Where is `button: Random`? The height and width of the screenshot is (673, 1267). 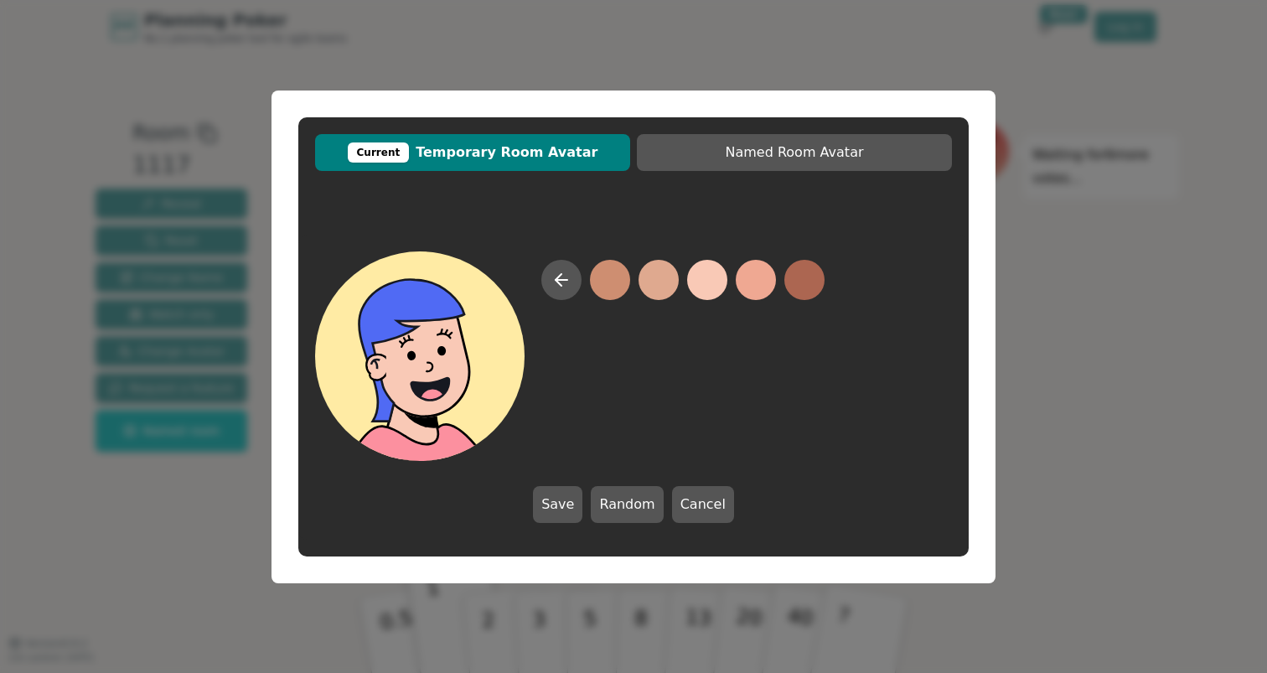
button: Random is located at coordinates (627, 505).